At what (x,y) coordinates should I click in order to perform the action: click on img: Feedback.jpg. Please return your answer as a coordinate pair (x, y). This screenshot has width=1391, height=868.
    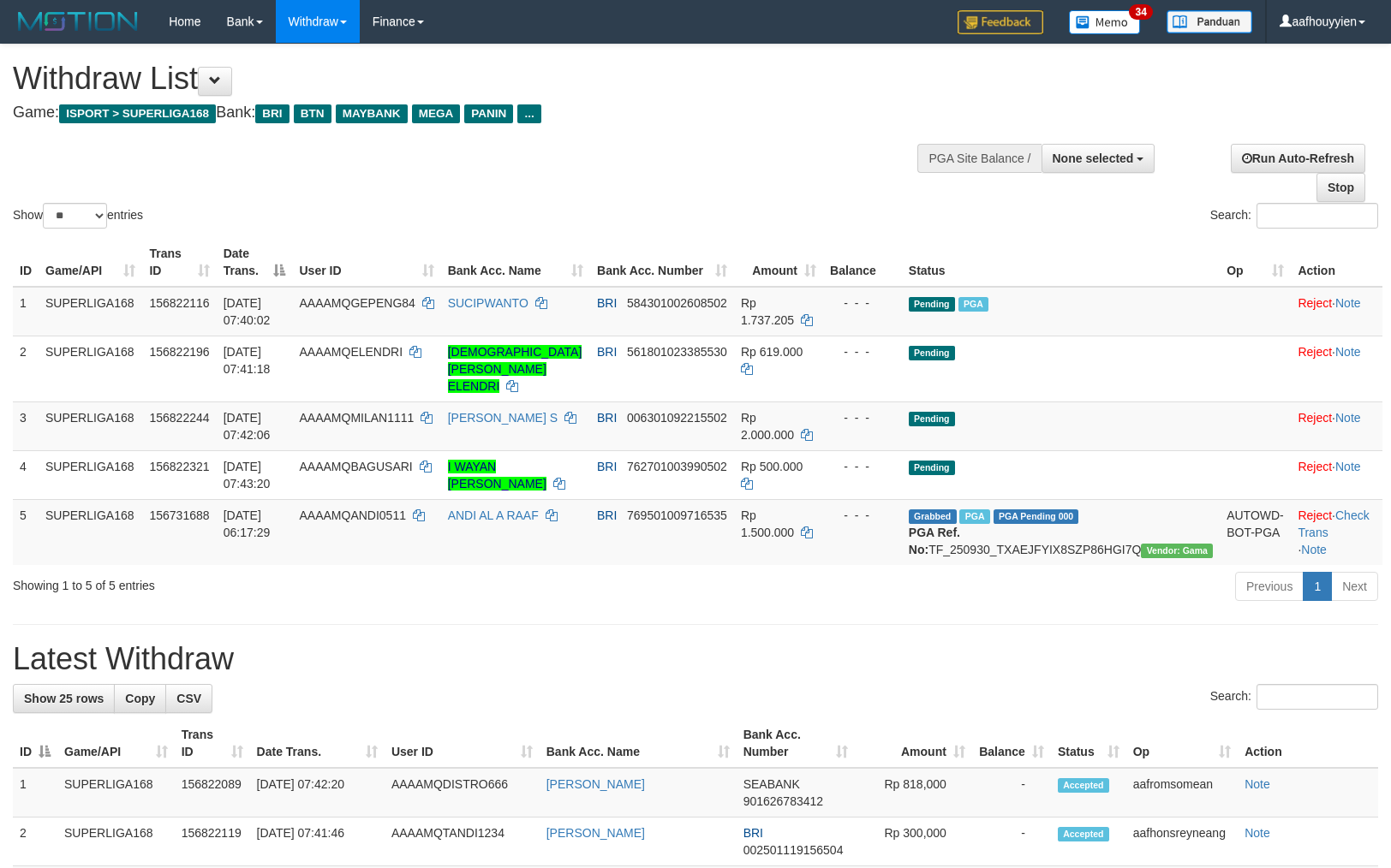
    Looking at the image, I should click on (1000, 22).